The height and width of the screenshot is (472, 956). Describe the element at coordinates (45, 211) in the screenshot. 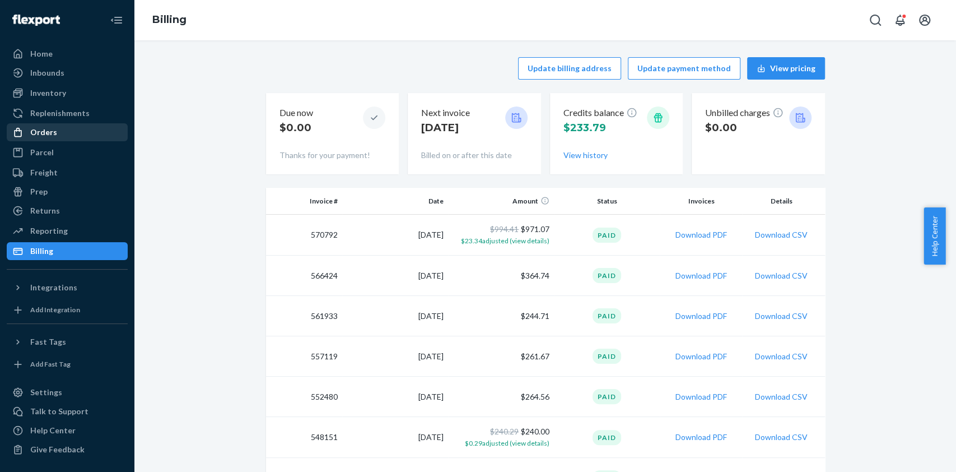

I see `div: Returns` at that location.